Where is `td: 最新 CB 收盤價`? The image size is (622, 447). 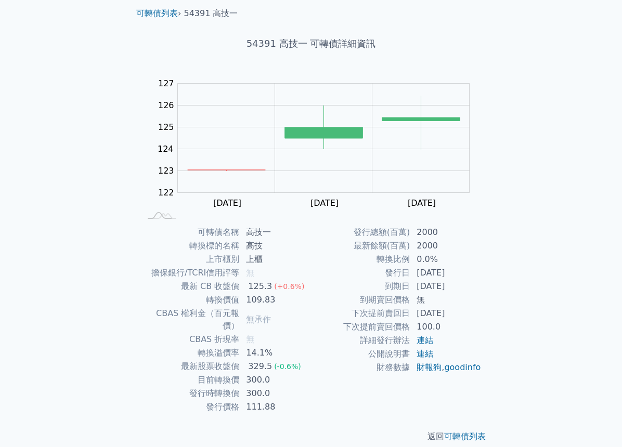 td: 最新 CB 收盤價 is located at coordinates (190, 287).